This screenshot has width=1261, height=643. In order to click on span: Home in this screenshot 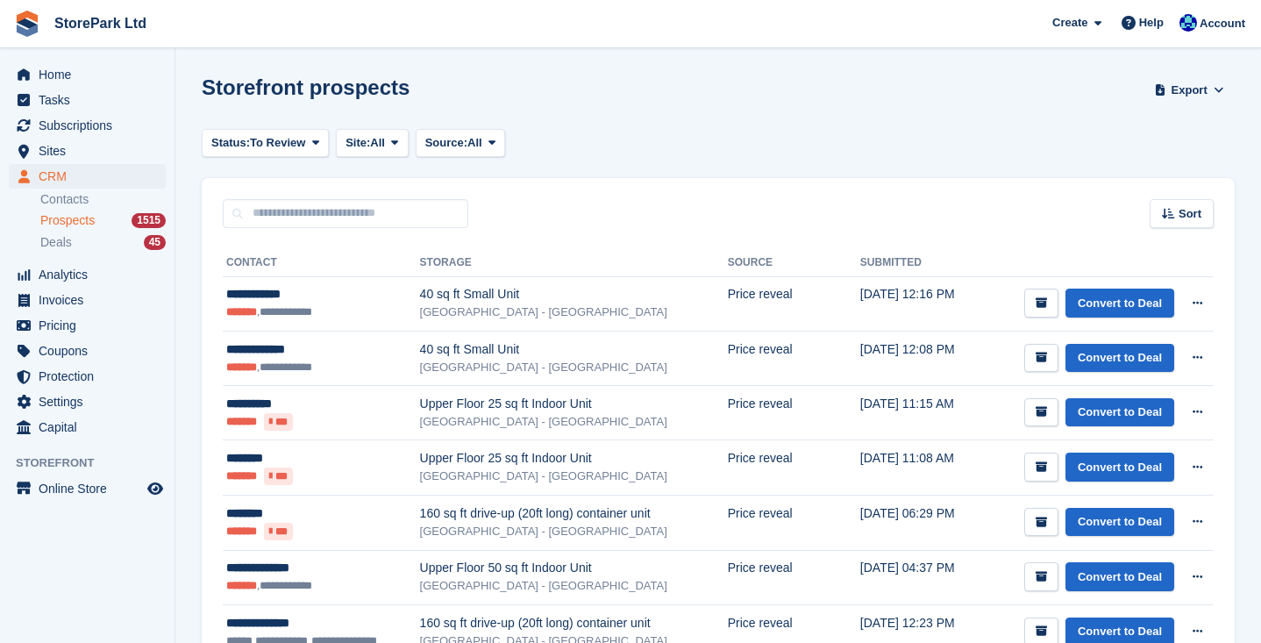, I will do `click(91, 75)`.